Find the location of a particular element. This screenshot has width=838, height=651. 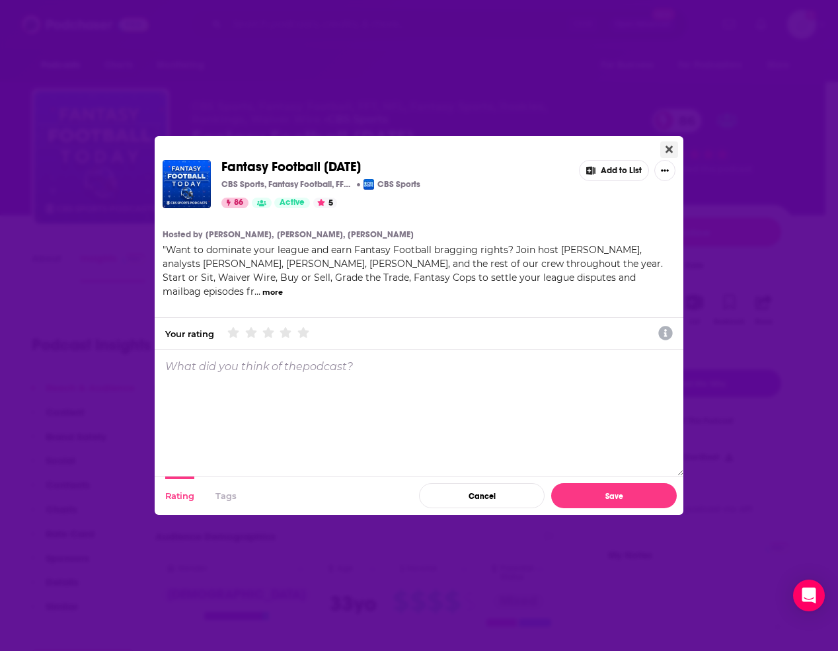

p: CBS Sports is located at coordinates (399, 184).